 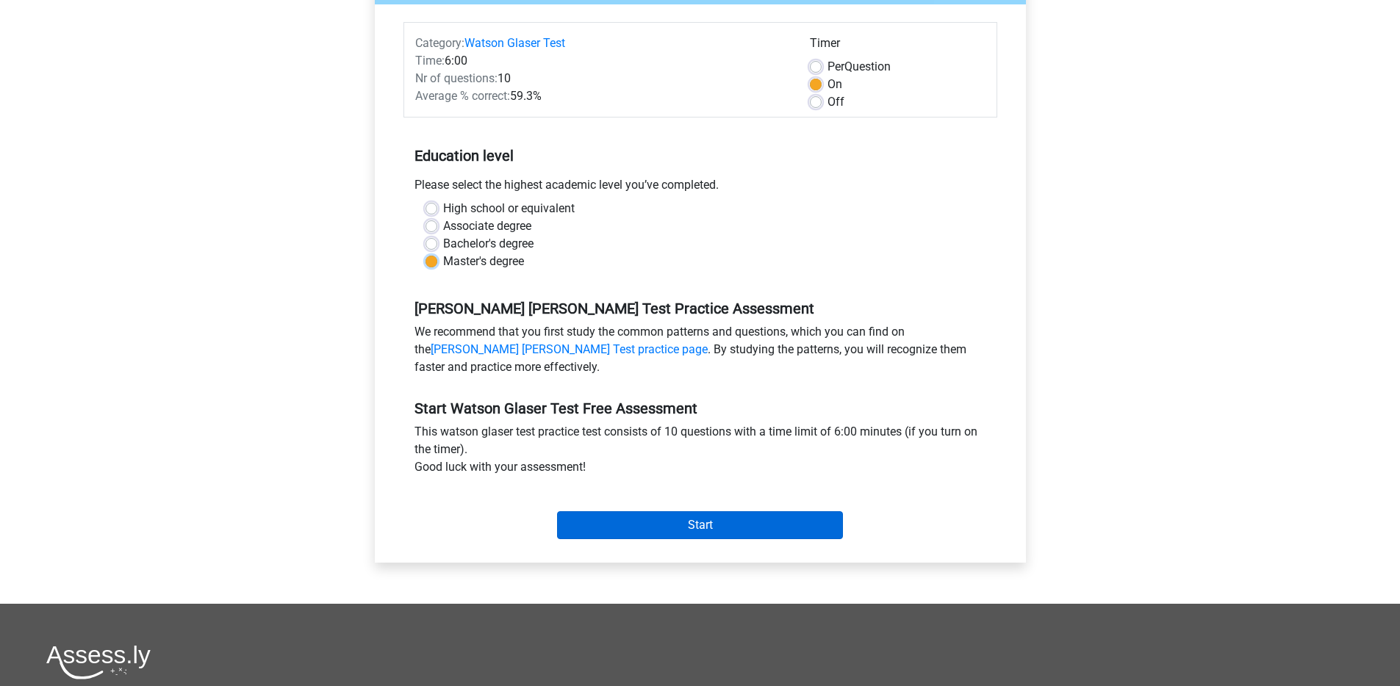 I want to click on div: Timer, so click(x=897, y=46).